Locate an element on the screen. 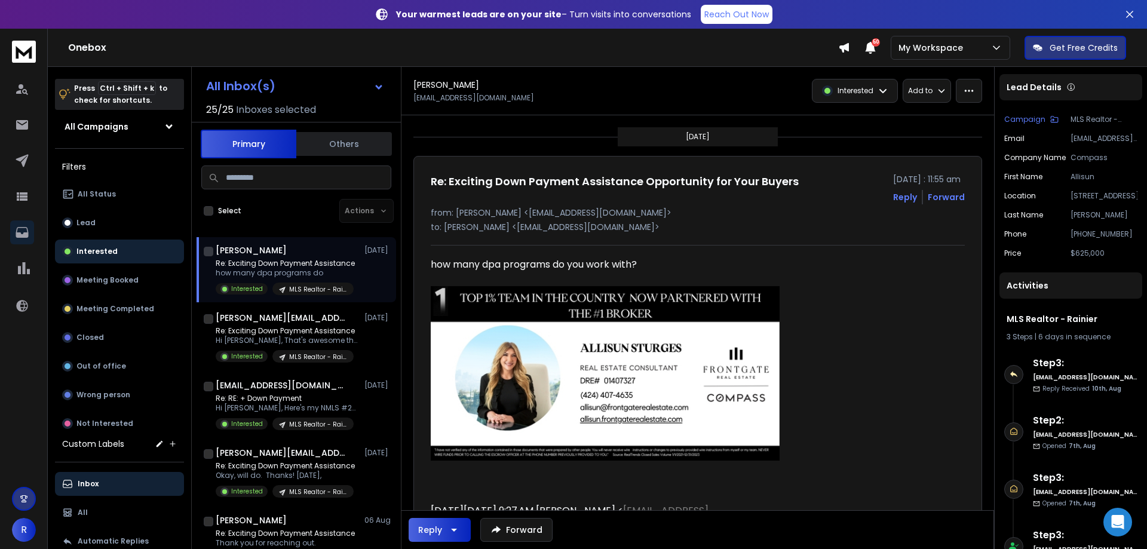  button: R is located at coordinates (24, 530).